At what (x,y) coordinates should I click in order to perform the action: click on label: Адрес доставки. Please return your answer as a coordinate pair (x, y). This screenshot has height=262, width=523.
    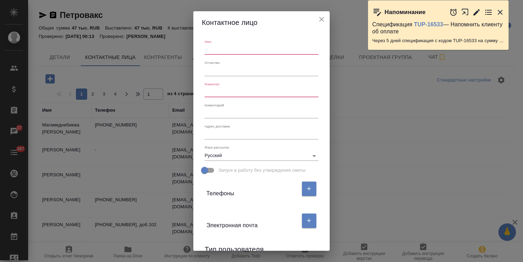
    Looking at the image, I should click on (217, 127).